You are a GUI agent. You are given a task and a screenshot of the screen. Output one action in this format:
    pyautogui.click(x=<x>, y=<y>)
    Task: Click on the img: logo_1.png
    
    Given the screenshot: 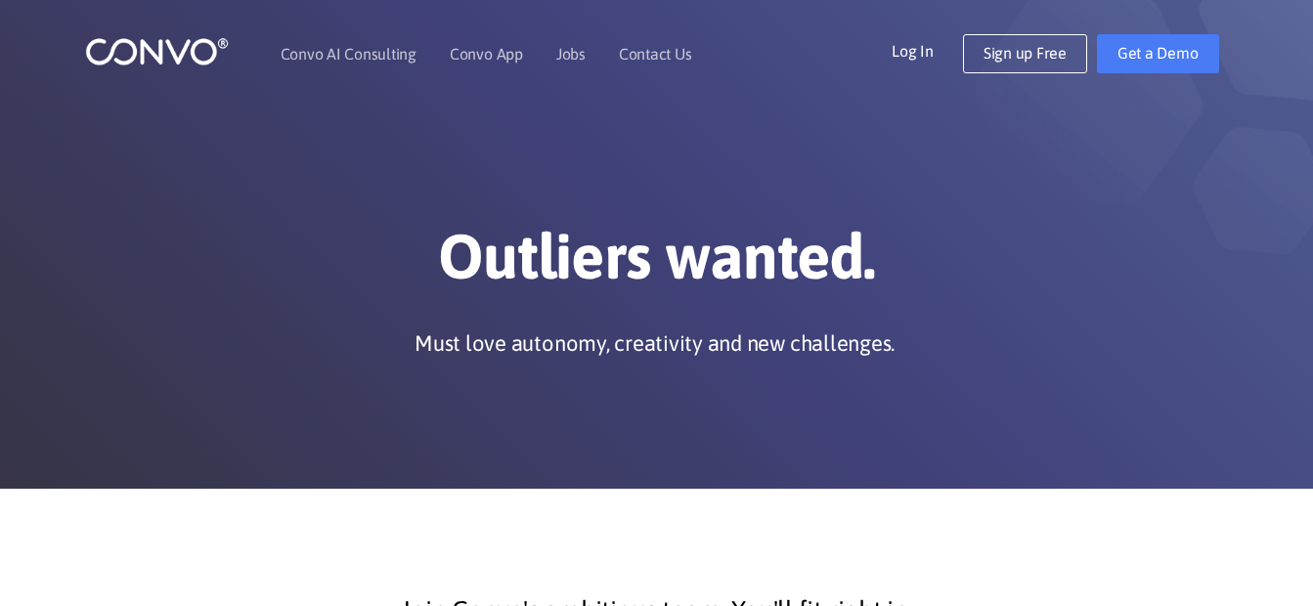 What is the action you would take?
    pyautogui.click(x=156, y=51)
    